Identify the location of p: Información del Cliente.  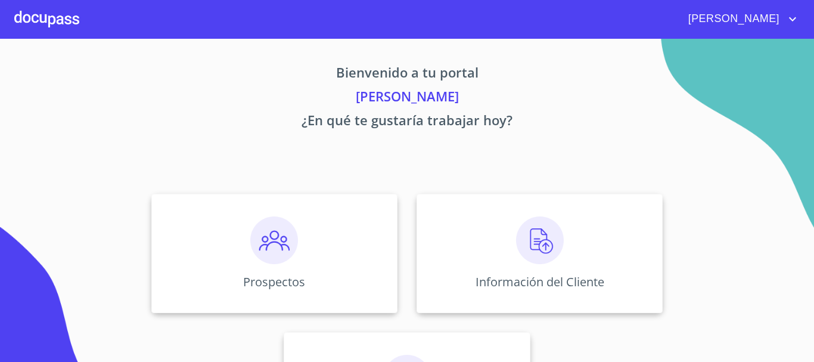
(540, 281).